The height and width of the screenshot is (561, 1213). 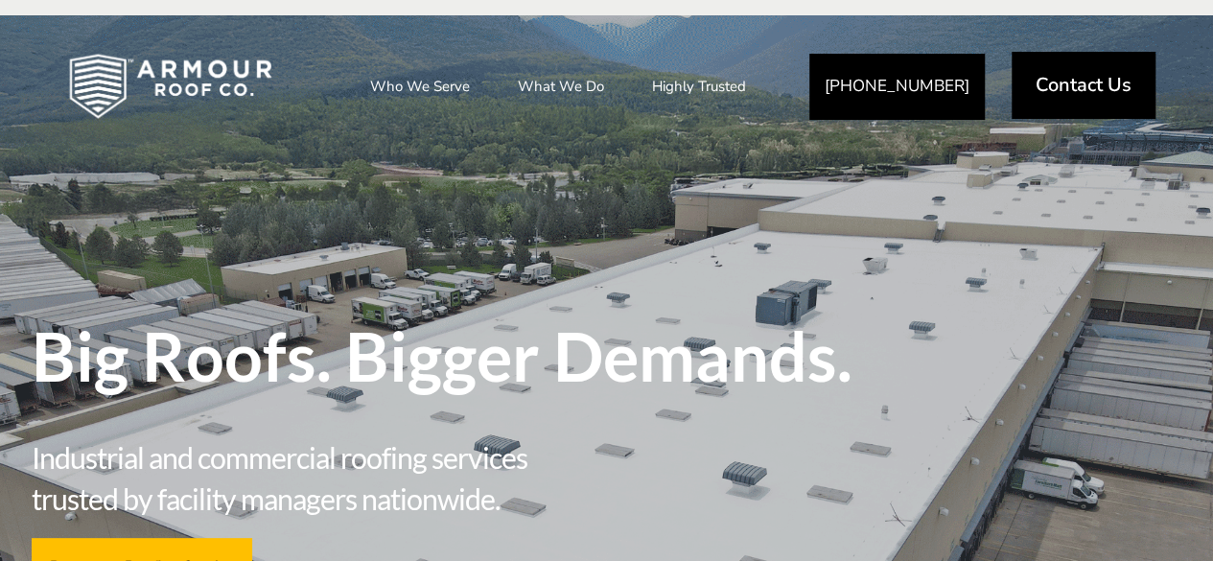 I want to click on a: What We Do, so click(x=561, y=86).